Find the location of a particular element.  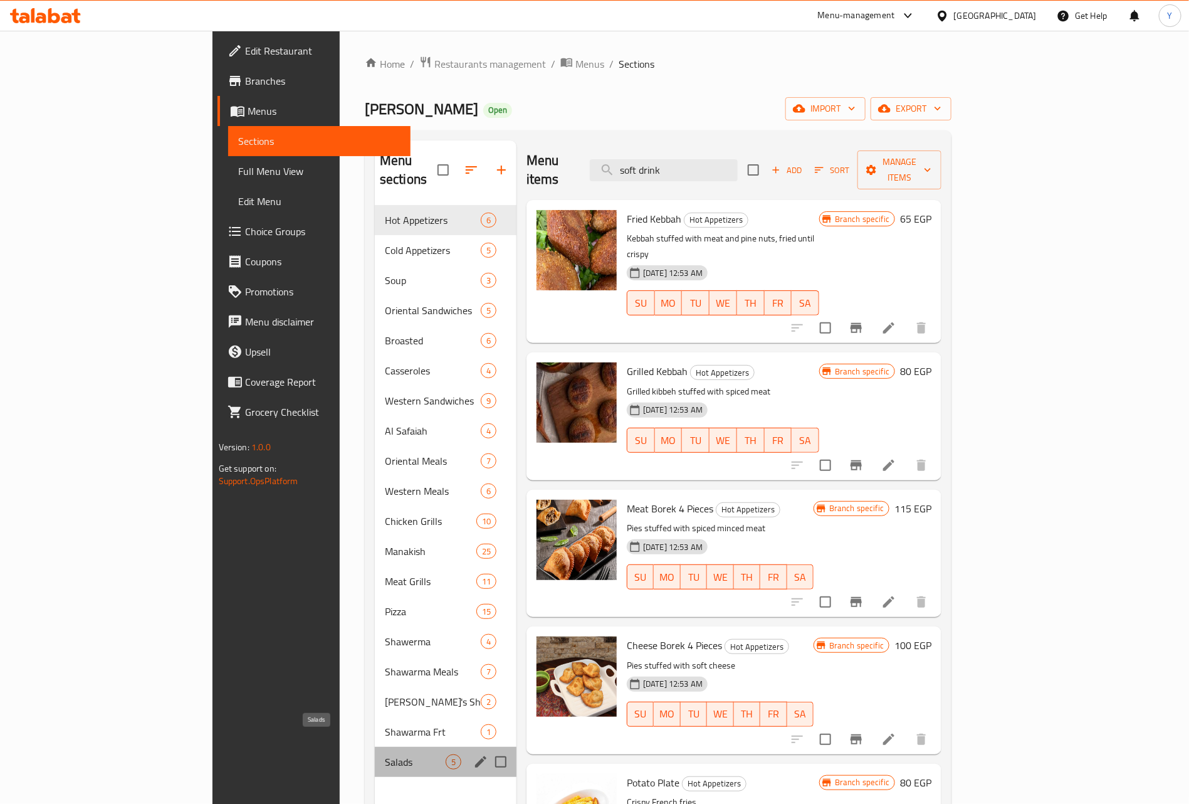

div: Casseroles4 is located at coordinates (446, 371).